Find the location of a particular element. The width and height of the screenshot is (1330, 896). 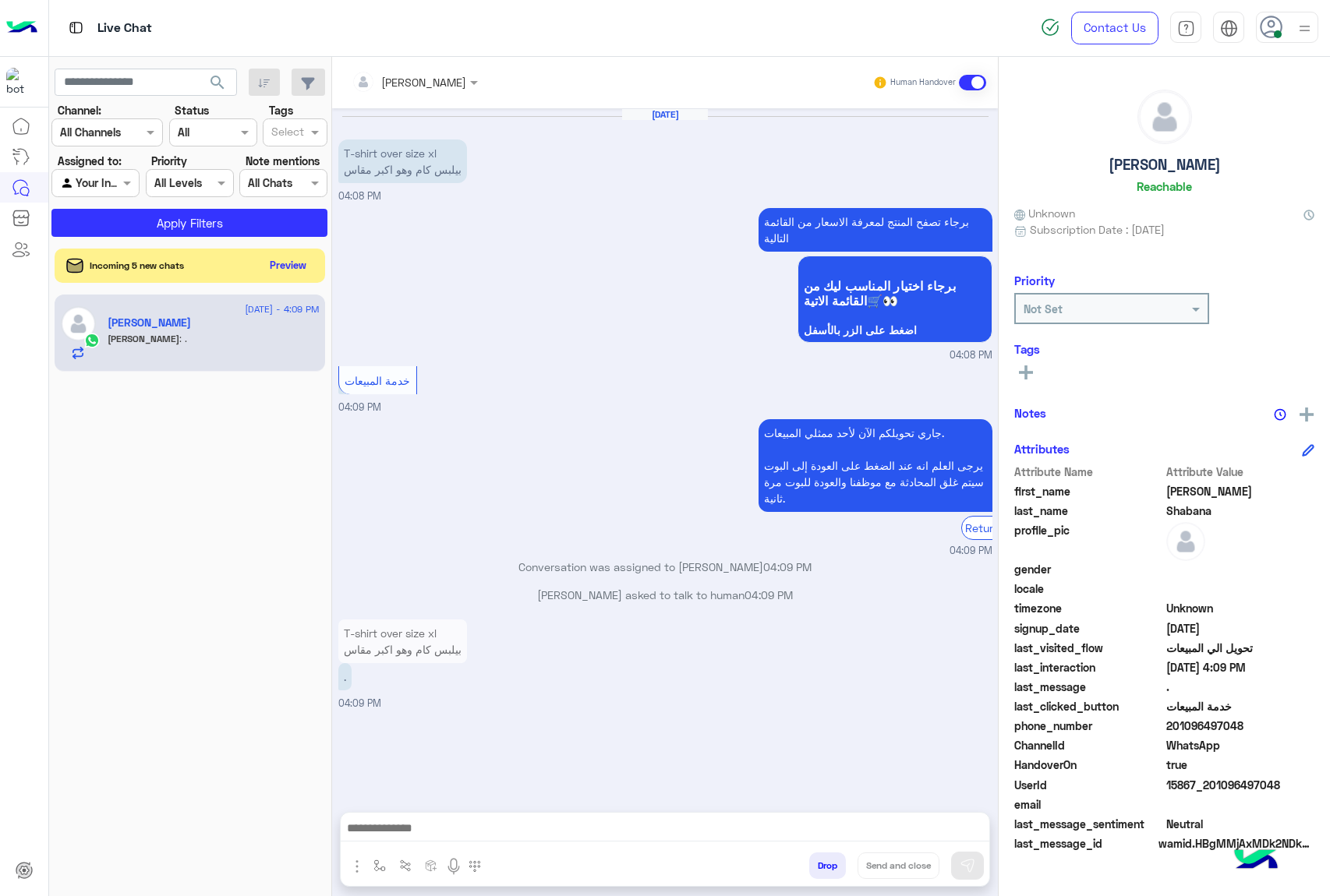

span: Shabana is located at coordinates (1241, 511).